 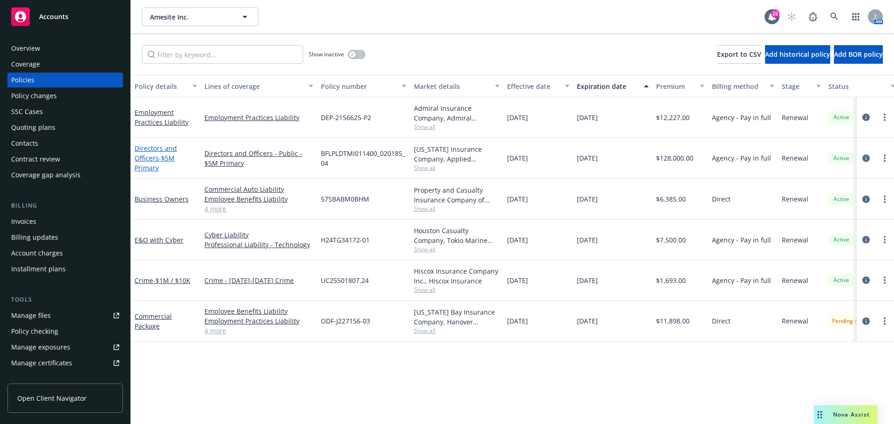 What do you see at coordinates (38, 269) in the screenshot?
I see `div: Installment plans` at bounding box center [38, 269].